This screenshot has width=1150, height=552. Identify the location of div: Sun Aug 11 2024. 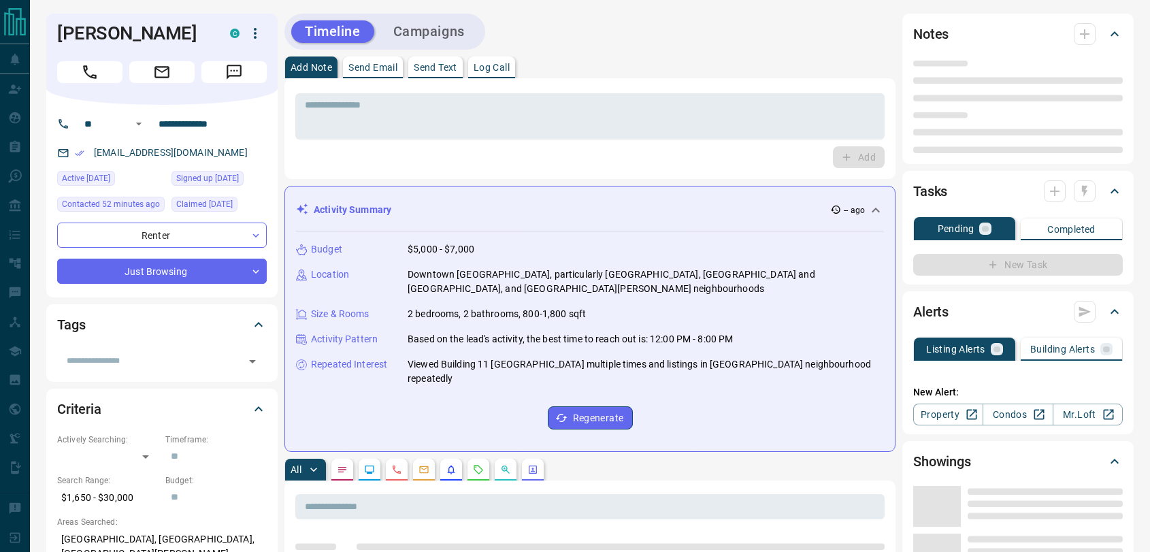
(219, 180).